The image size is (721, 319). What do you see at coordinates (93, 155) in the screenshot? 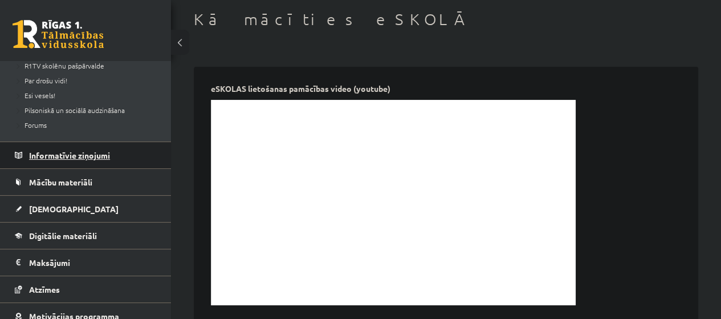
I see `legend: Informatīvie ziņojumi` at bounding box center [93, 155].